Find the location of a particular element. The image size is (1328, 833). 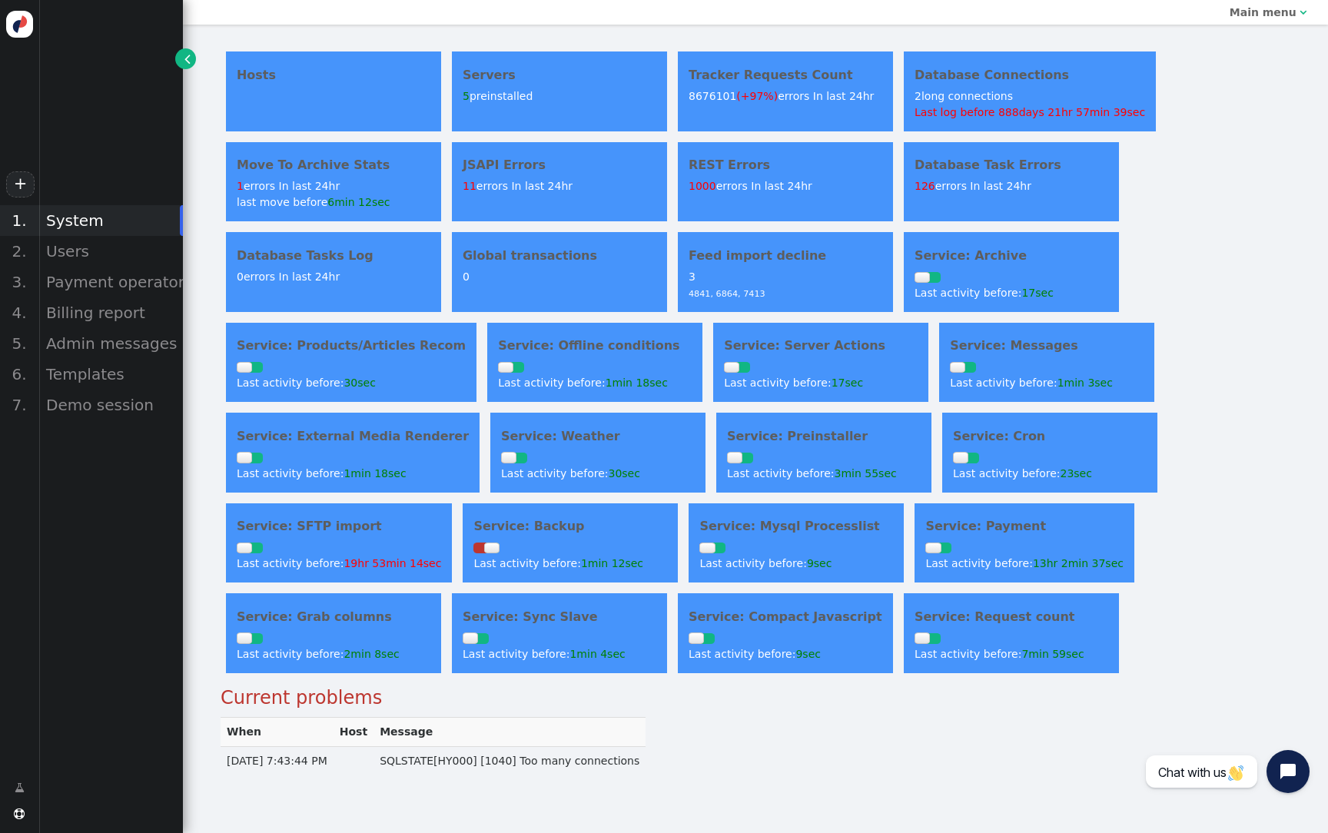

div: last move before is located at coordinates (334, 202).